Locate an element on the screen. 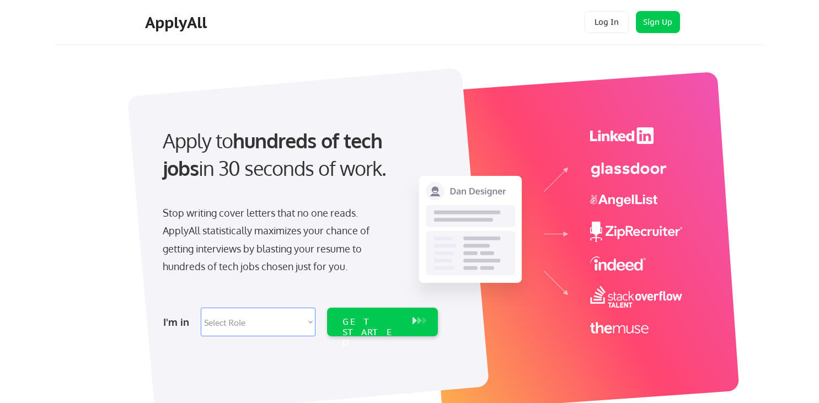 The height and width of the screenshot is (403, 819). button: Sign Up is located at coordinates (658, 22).